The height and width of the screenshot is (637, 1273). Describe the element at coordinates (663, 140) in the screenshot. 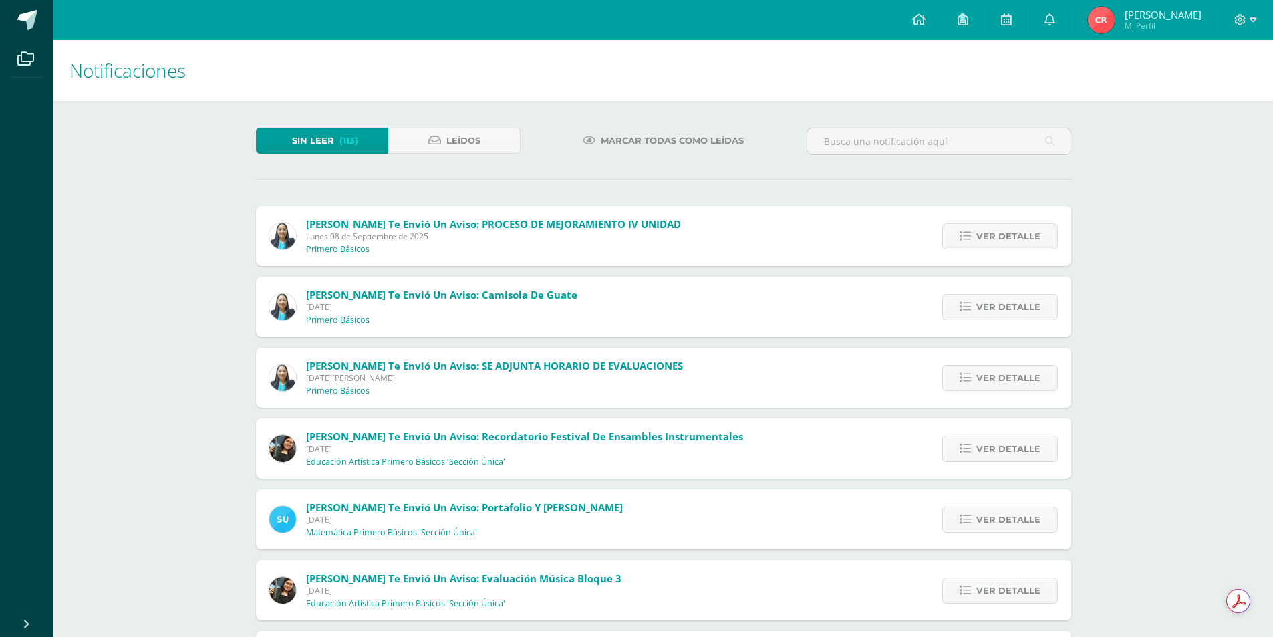

I see `a: Marcar todas como leídas` at that location.